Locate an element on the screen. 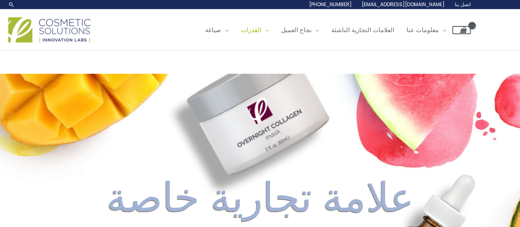 This screenshot has width=520, height=227. img: شعار الحلول التجميلية is located at coordinates (49, 30).